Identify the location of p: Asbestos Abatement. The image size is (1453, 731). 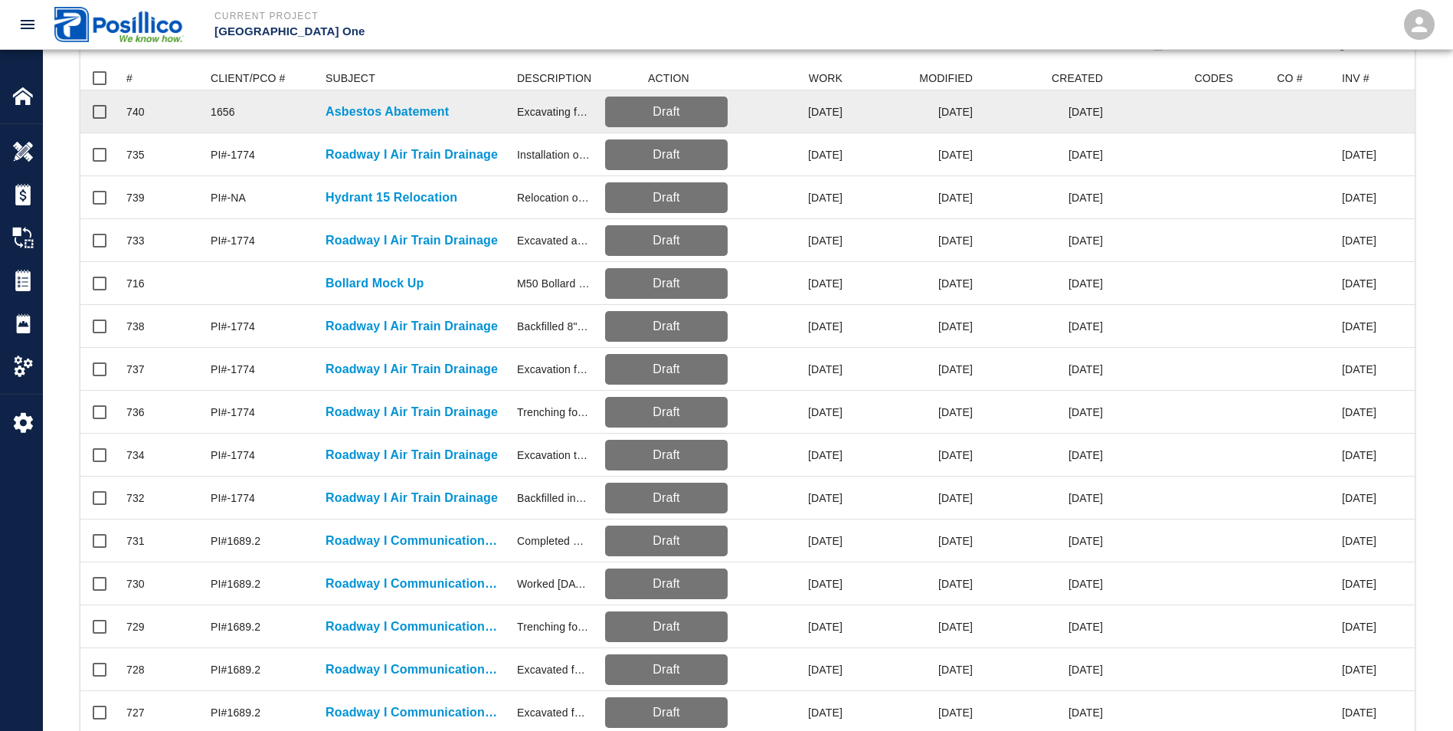
(387, 112).